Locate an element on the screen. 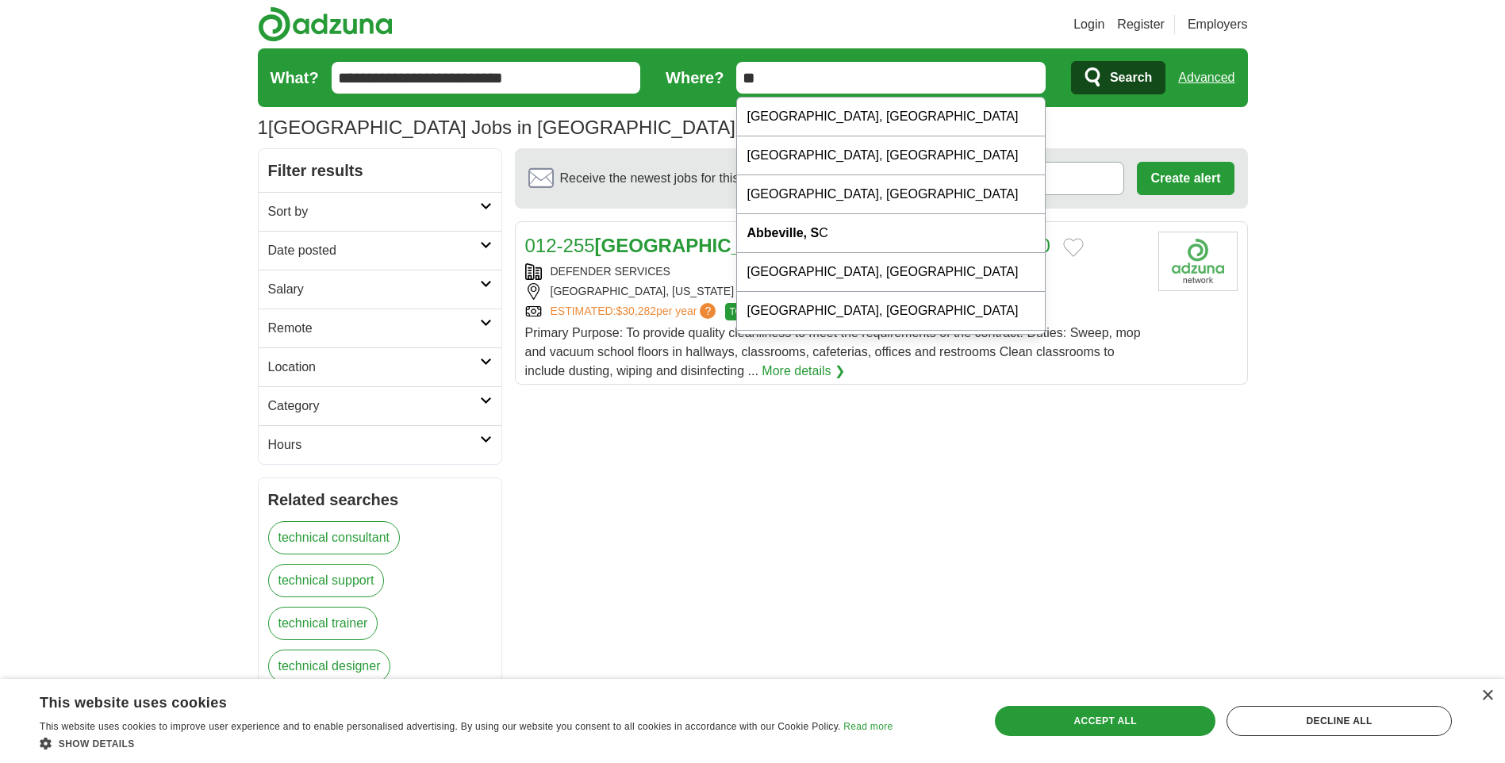  a: technical trainer is located at coordinates (323, 624).